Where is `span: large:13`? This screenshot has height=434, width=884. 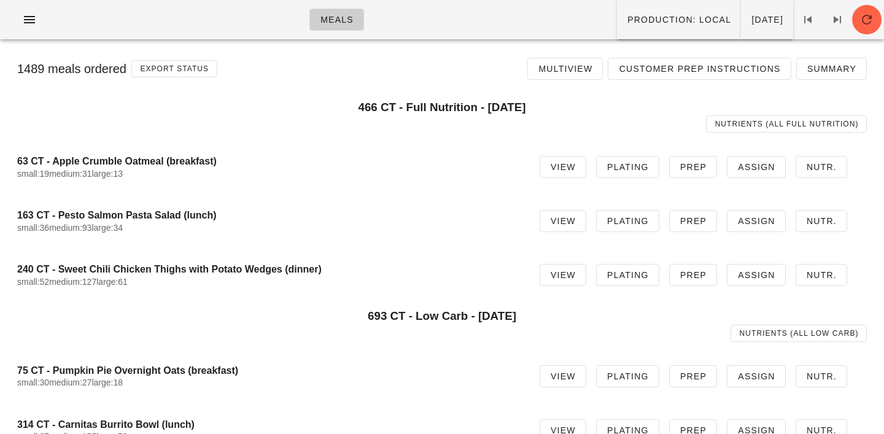 span: large:13 is located at coordinates (107, 174).